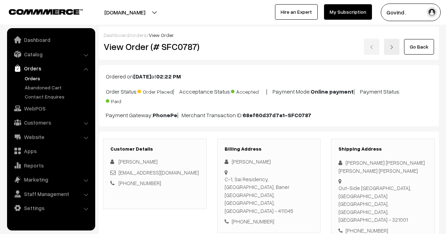 This screenshot has width=446, height=234. Describe the element at coordinates (51, 109) in the screenshot. I see `a: WebPOS` at that location.